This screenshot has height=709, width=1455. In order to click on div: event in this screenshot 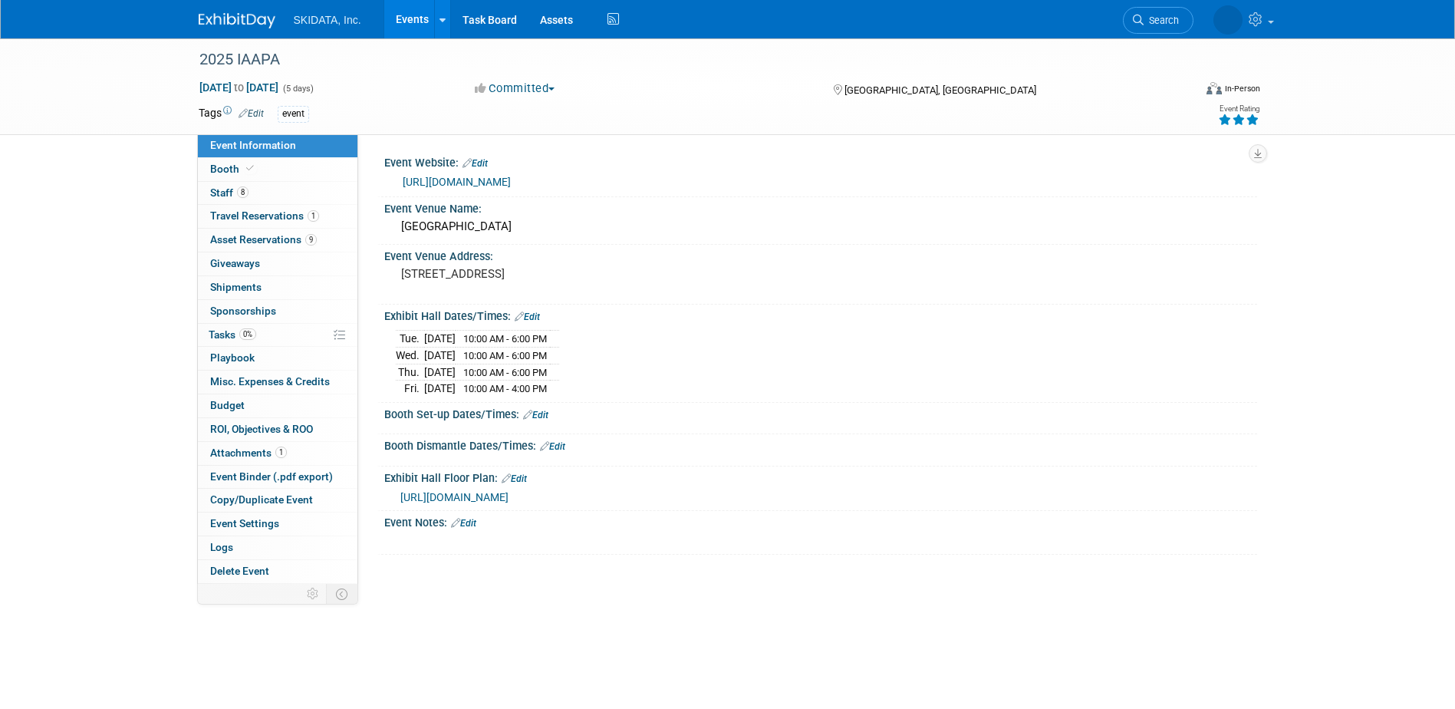, I will do `click(293, 114)`.